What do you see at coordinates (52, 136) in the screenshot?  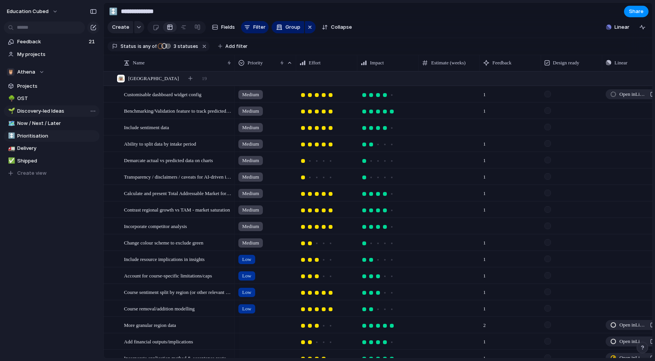 I see `div: ↕️Prioritisation` at bounding box center [52, 136].